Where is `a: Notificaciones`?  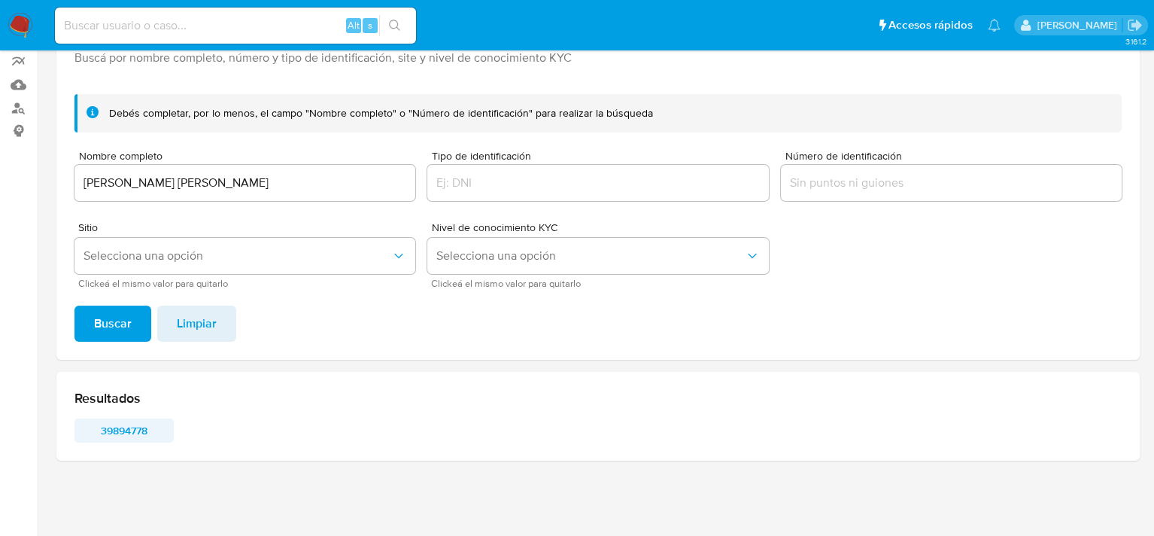 a: Notificaciones is located at coordinates (994, 25).